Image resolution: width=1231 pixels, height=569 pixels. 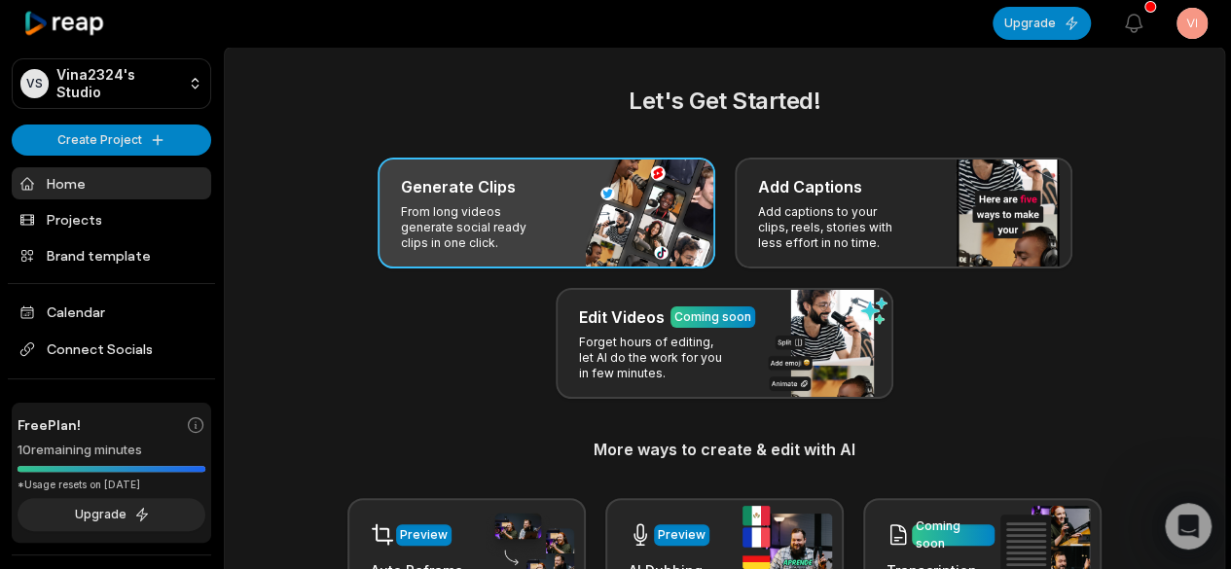 I want to click on h3: Edit Videos, so click(x=622, y=317).